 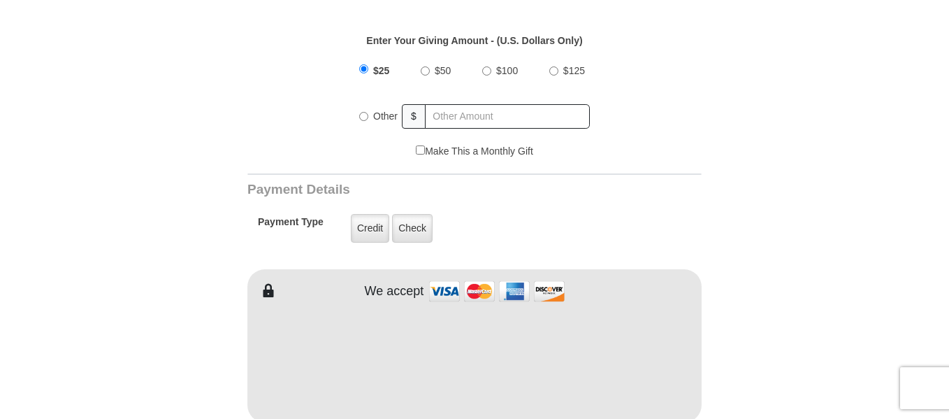 I want to click on label: Make This a Monthly Gift, so click(x=474, y=151).